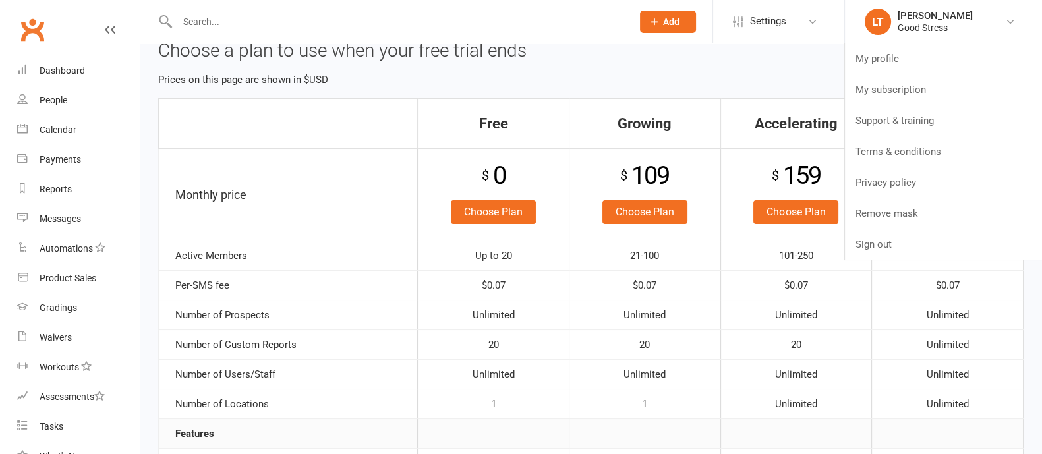 Image resolution: width=1042 pixels, height=454 pixels. Describe the element at coordinates (78, 367) in the screenshot. I see `a: Workouts` at that location.